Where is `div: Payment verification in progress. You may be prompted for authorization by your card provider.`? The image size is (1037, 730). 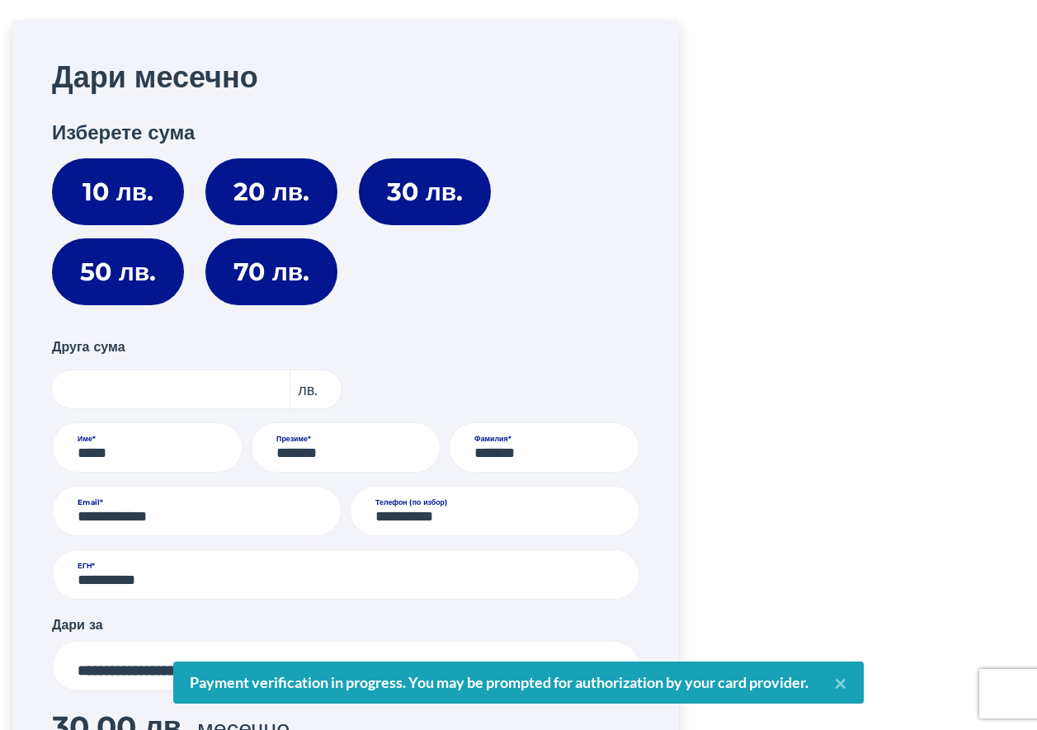
div: Payment verification in progress. You may be prompted for authorization by your card provider. is located at coordinates (499, 682).